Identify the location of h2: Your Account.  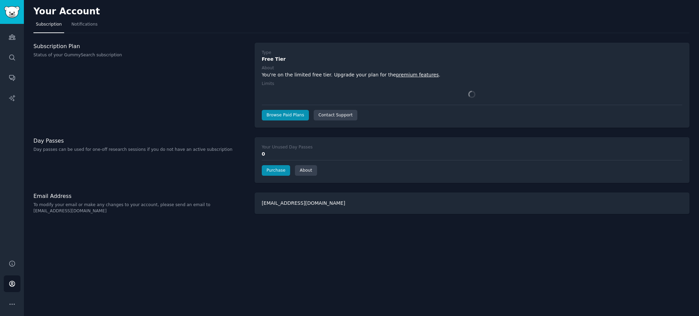
(67, 12).